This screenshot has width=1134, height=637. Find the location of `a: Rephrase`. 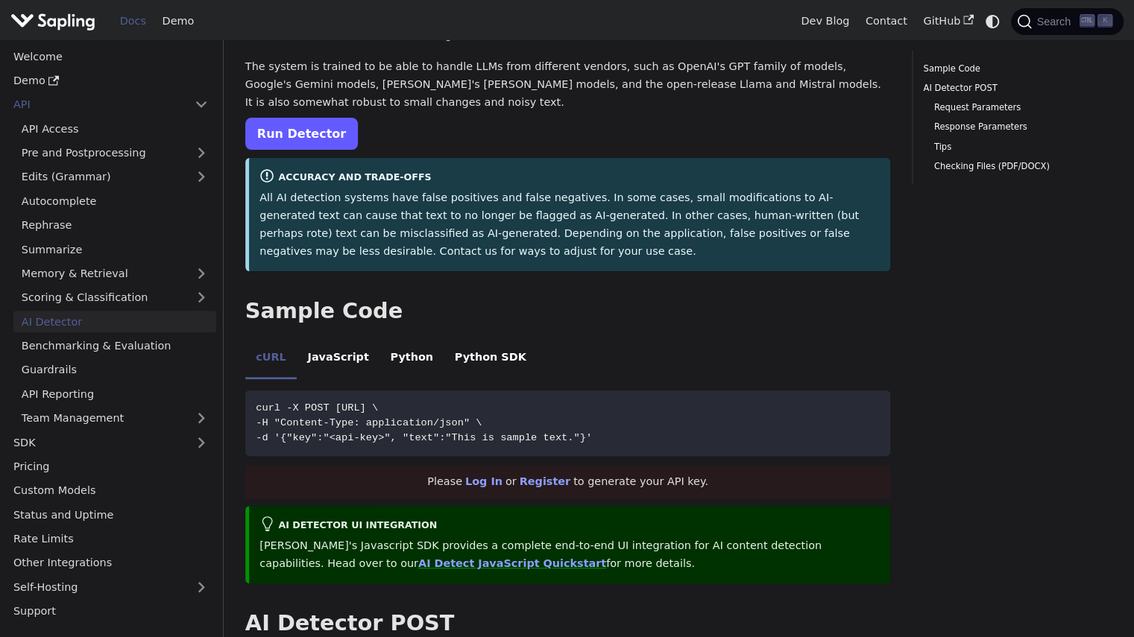

a: Rephrase is located at coordinates (115, 225).